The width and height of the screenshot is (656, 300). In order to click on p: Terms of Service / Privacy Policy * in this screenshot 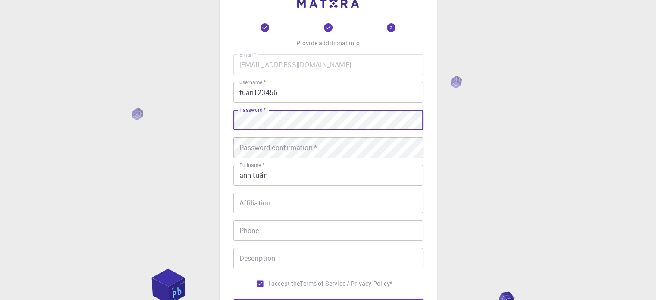, I will do `click(346, 283)`.